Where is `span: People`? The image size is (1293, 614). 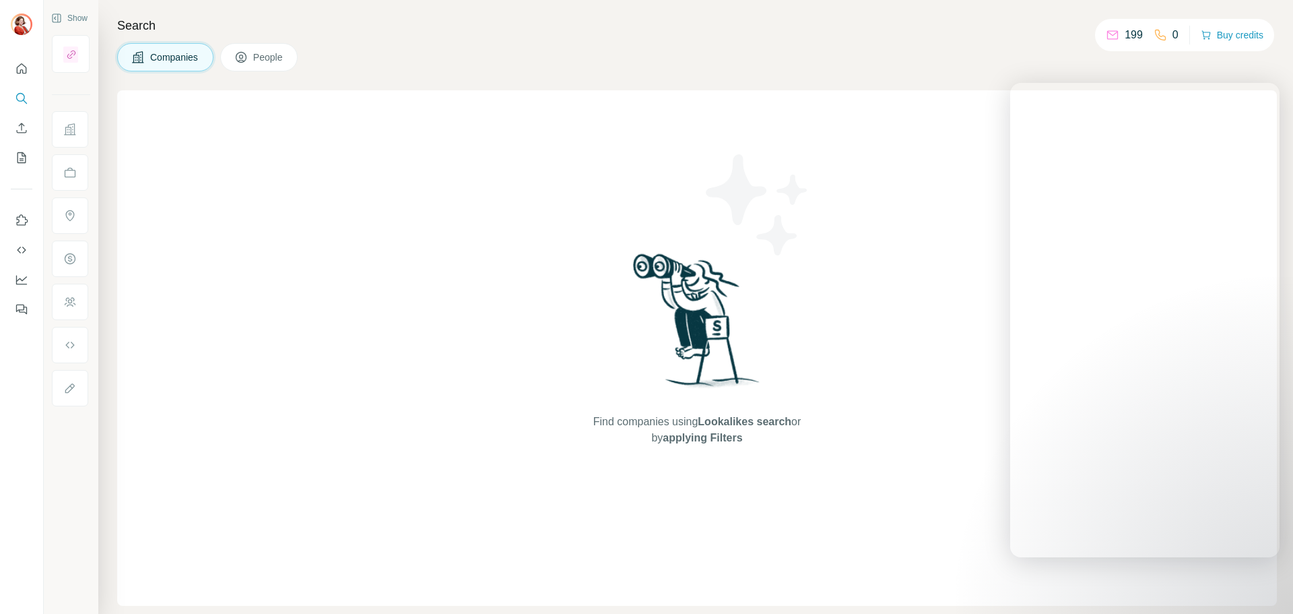
span: People is located at coordinates (269, 57).